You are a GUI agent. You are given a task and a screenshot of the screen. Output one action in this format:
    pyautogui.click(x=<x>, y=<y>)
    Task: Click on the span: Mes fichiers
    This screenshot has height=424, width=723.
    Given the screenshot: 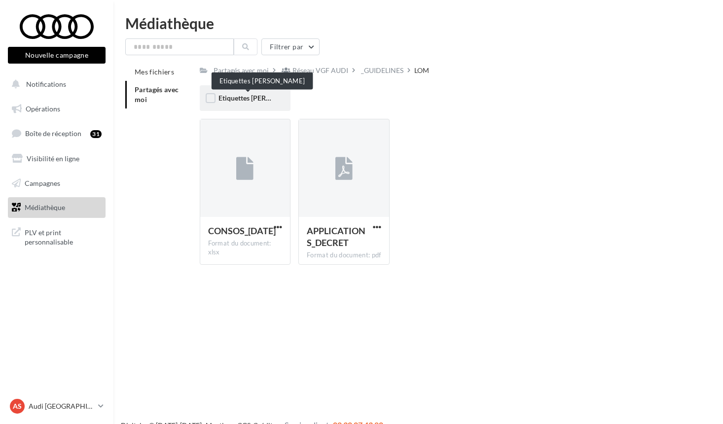 What is the action you would take?
    pyautogui.click(x=154, y=72)
    